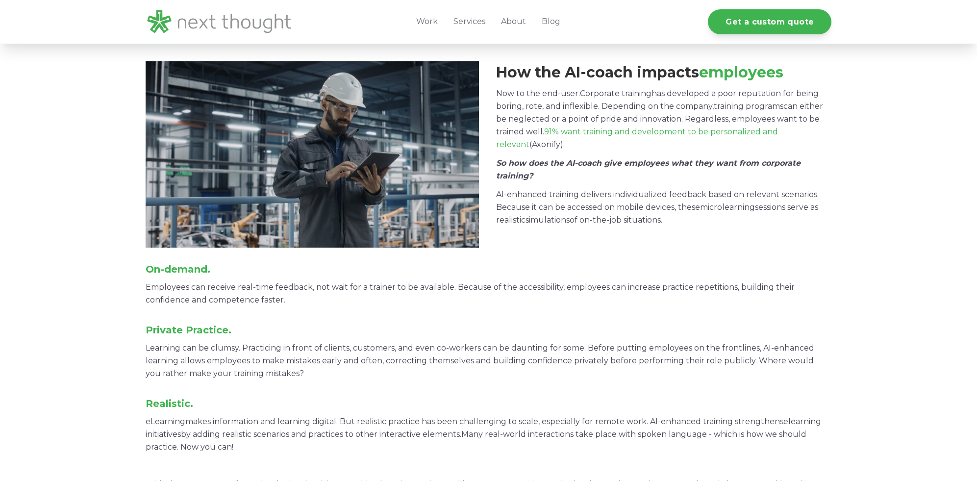 The width and height of the screenshot is (977, 481). I want to click on a: Get a custom quote, so click(770, 22).